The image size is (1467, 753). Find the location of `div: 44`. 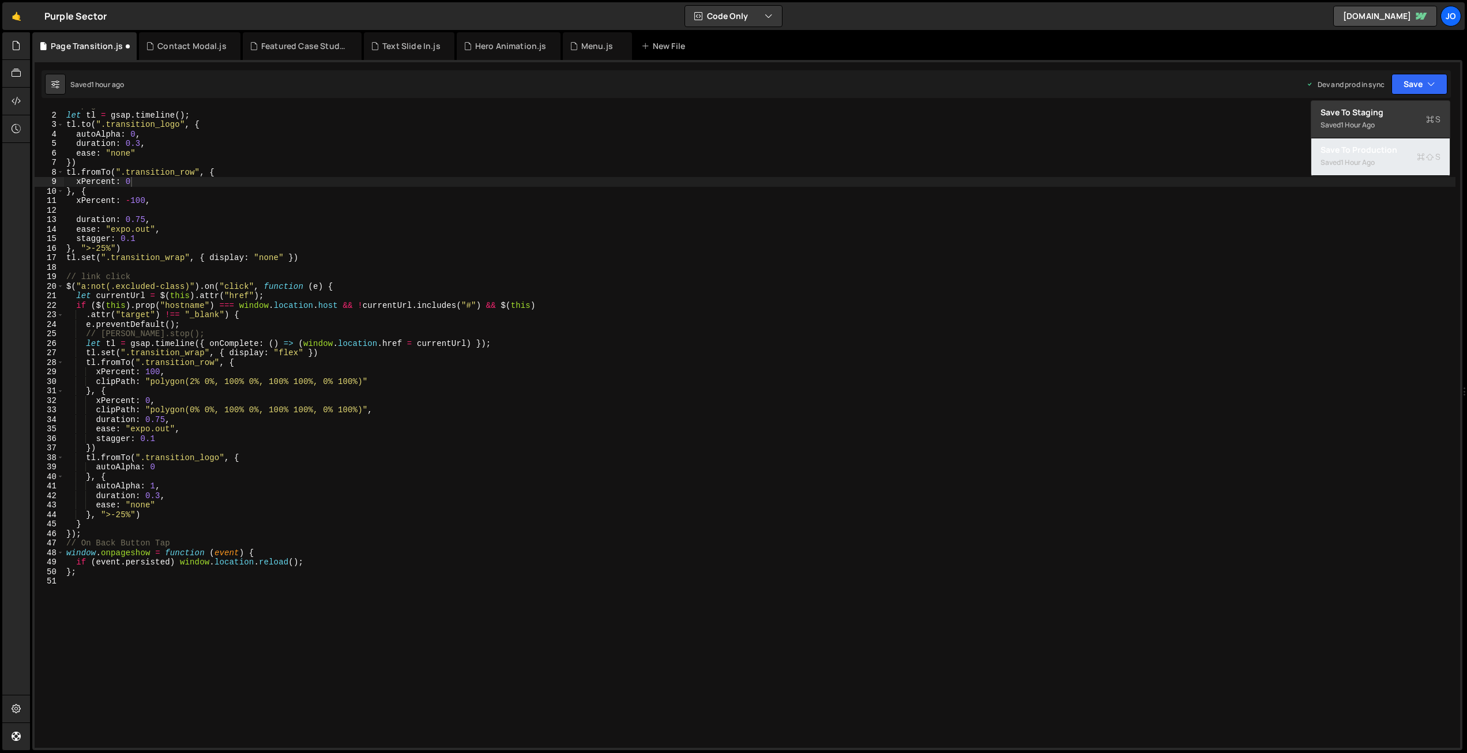

div: 44 is located at coordinates (49, 515).